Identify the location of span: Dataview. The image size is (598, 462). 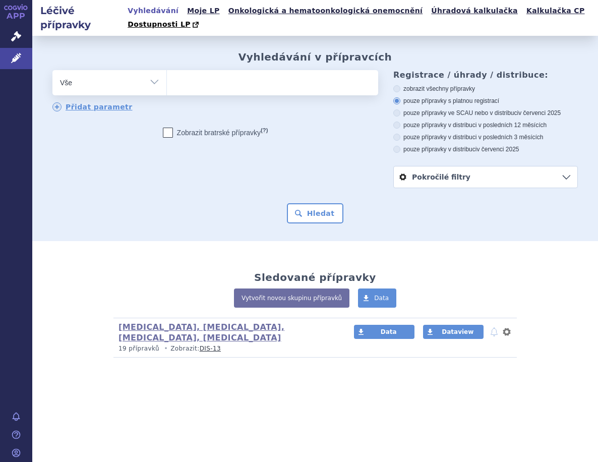
(458, 332).